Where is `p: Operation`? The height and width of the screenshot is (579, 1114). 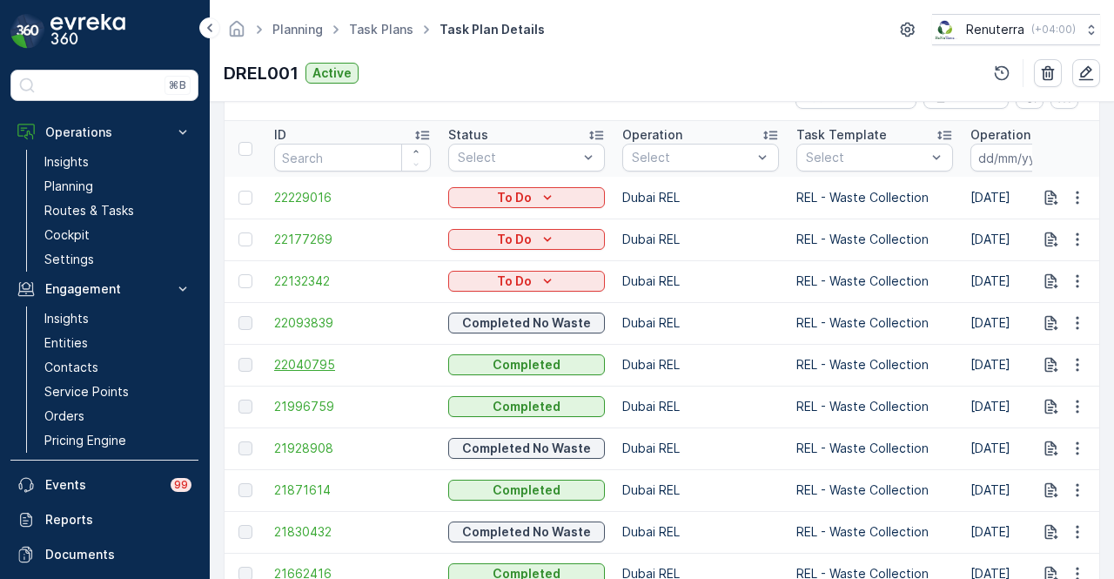 p: Operation is located at coordinates (652, 135).